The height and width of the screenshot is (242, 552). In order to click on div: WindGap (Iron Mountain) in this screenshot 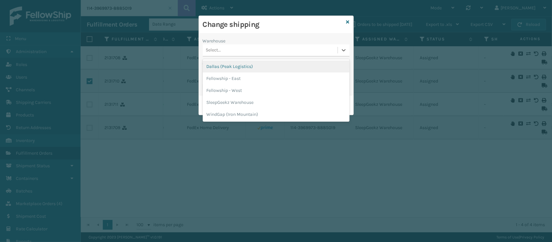, I will do `click(276, 114)`.